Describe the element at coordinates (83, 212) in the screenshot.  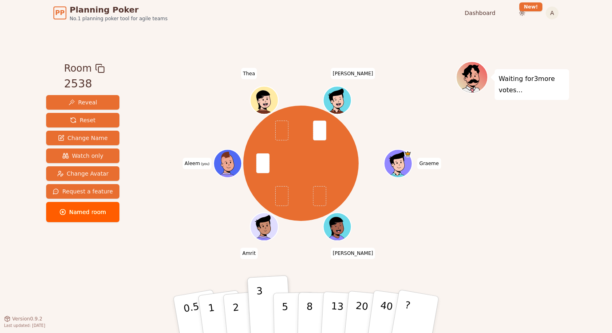
I see `span: Named room` at that location.